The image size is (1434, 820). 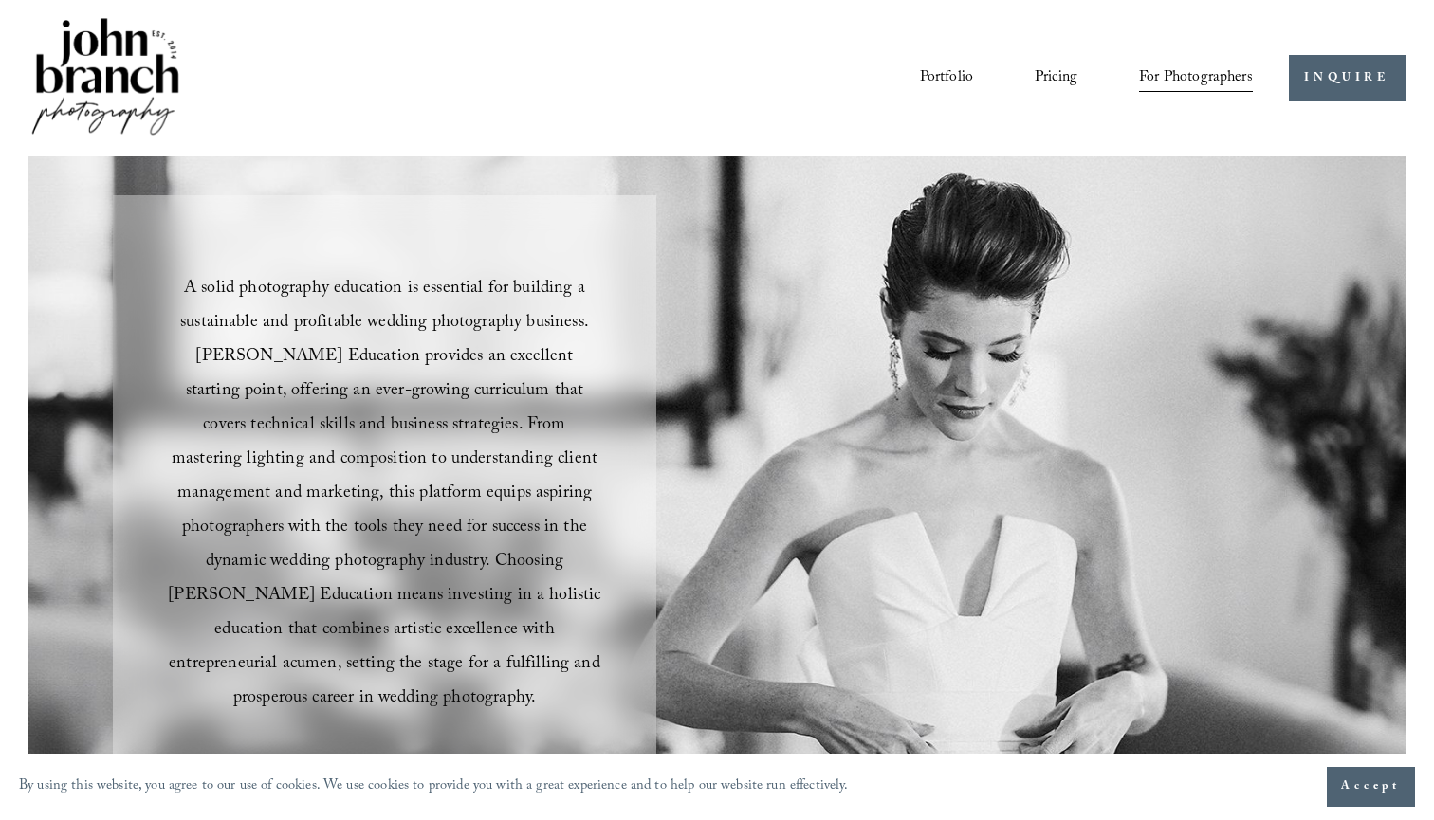 I want to click on p: By using this website, you agree to our use of cookies. We use cookies to provide you with a grea..., so click(x=433, y=787).